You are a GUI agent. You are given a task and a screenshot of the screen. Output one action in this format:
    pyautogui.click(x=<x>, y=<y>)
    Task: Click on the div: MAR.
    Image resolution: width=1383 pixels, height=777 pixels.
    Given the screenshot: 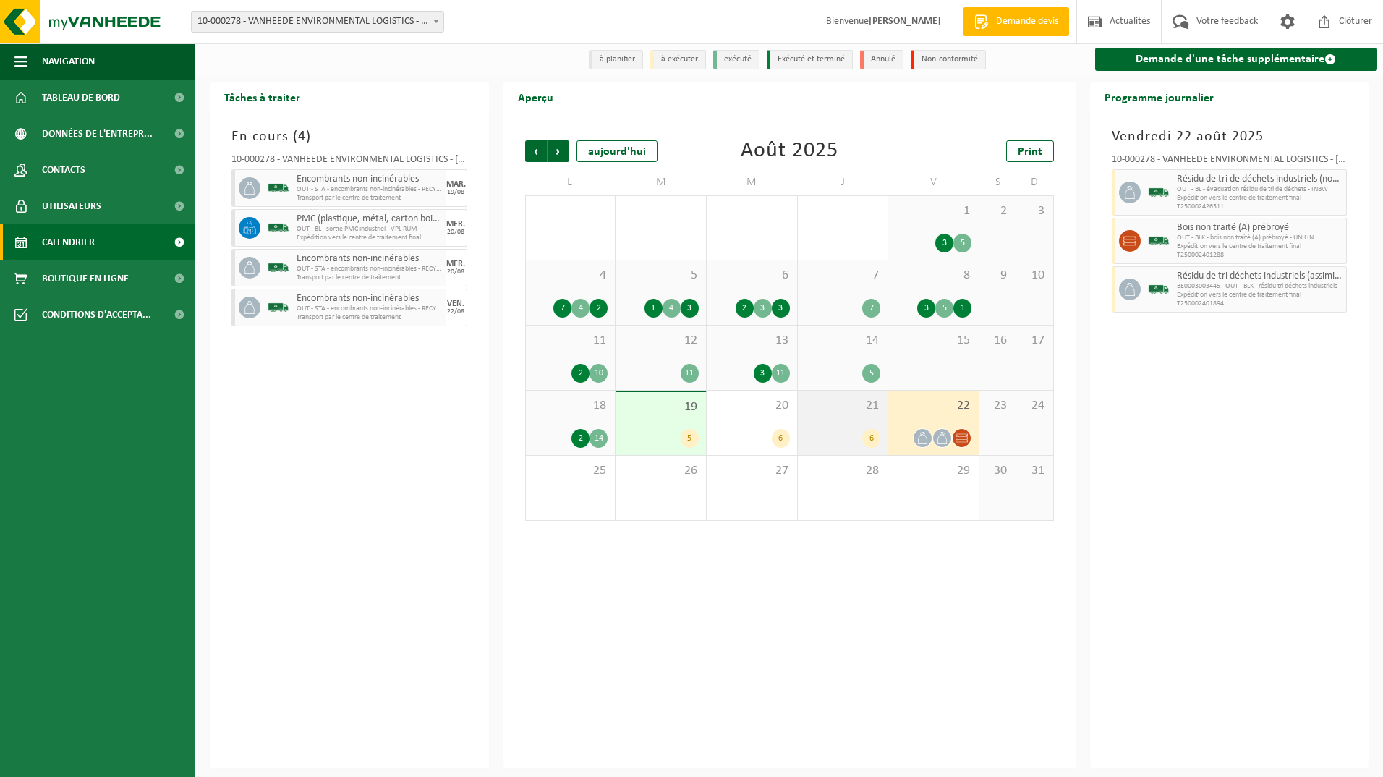 What is the action you would take?
    pyautogui.click(x=456, y=185)
    